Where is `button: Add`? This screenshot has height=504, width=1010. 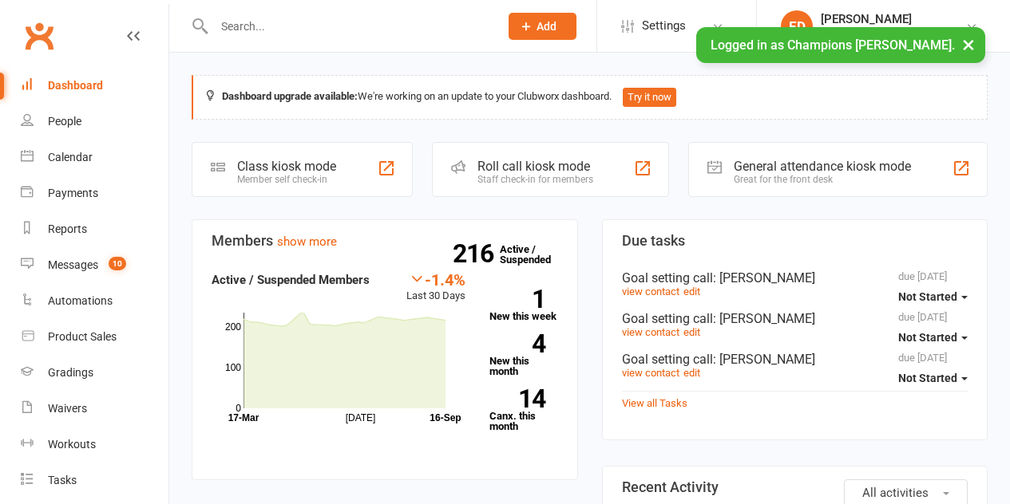 button: Add is located at coordinates (542, 26).